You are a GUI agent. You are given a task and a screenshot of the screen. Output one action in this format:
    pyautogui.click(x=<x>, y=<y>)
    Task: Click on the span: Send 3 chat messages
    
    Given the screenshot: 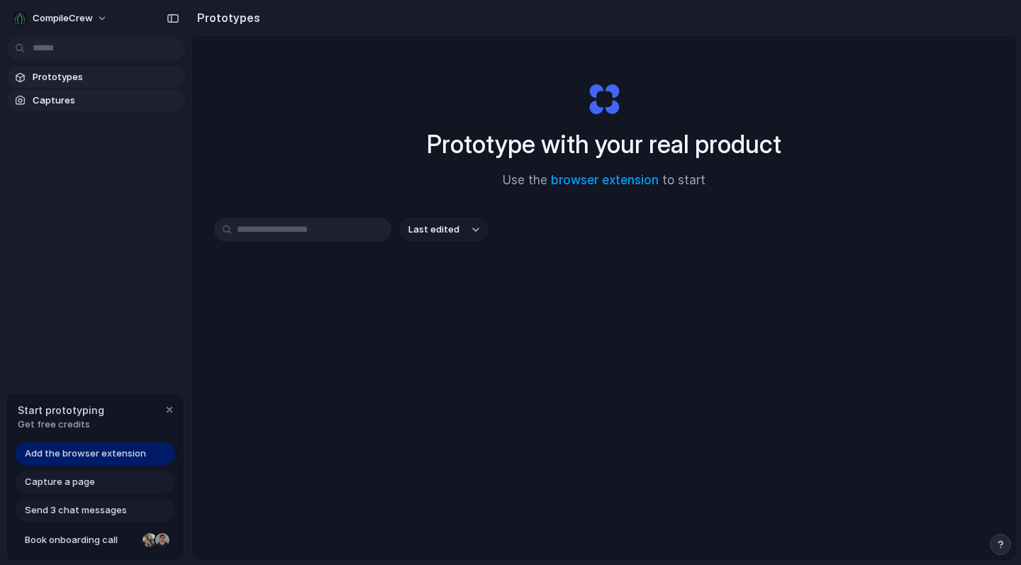 What is the action you would take?
    pyautogui.click(x=76, y=510)
    